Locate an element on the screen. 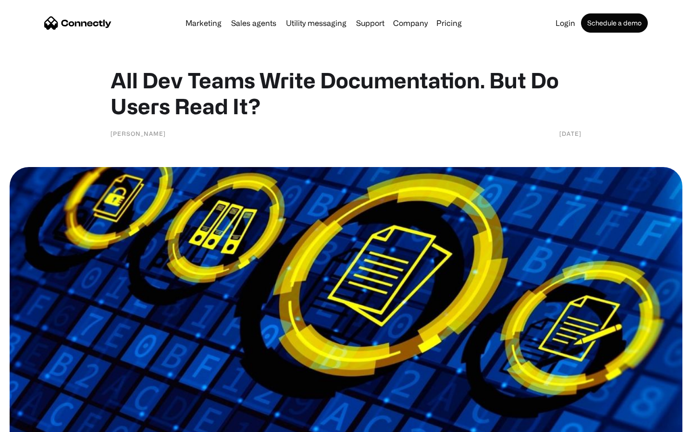 This screenshot has width=692, height=432. aside: Language selected: English is located at coordinates (34, 422).